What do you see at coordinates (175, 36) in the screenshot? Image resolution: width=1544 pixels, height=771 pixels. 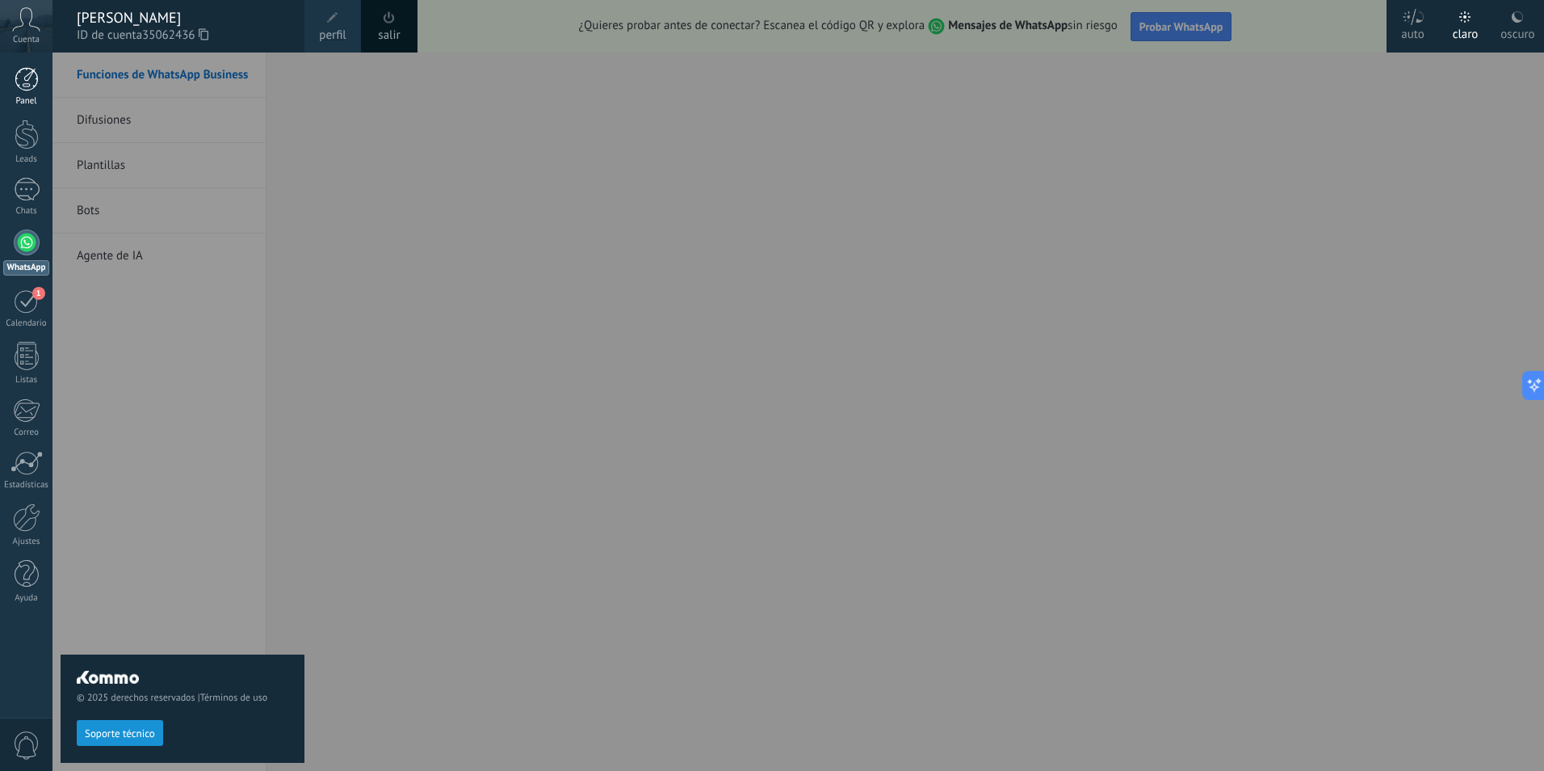 I see `span: 35062436` at bounding box center [175, 36].